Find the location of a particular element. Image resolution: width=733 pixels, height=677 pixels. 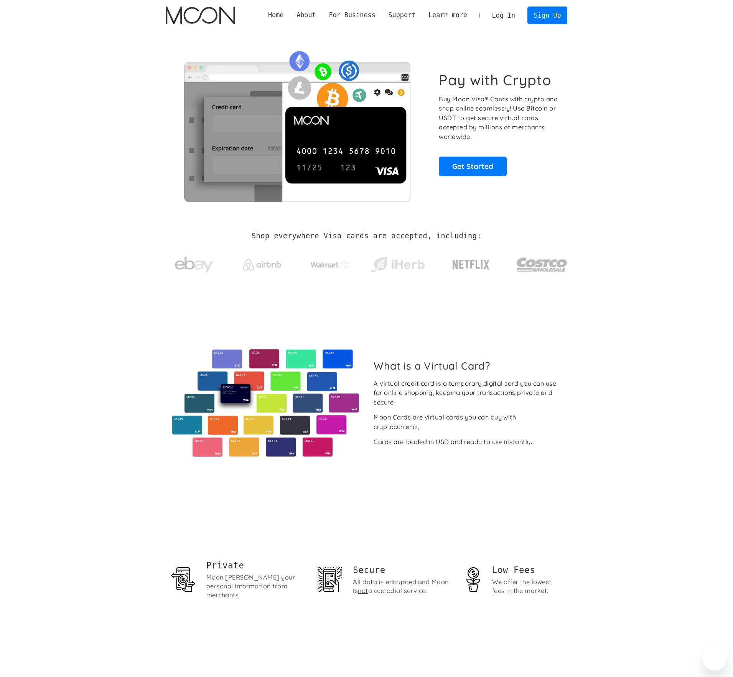

div: Moon Cards are virtual cards you can buy with cryptocurrency. is located at coordinates (467, 422).